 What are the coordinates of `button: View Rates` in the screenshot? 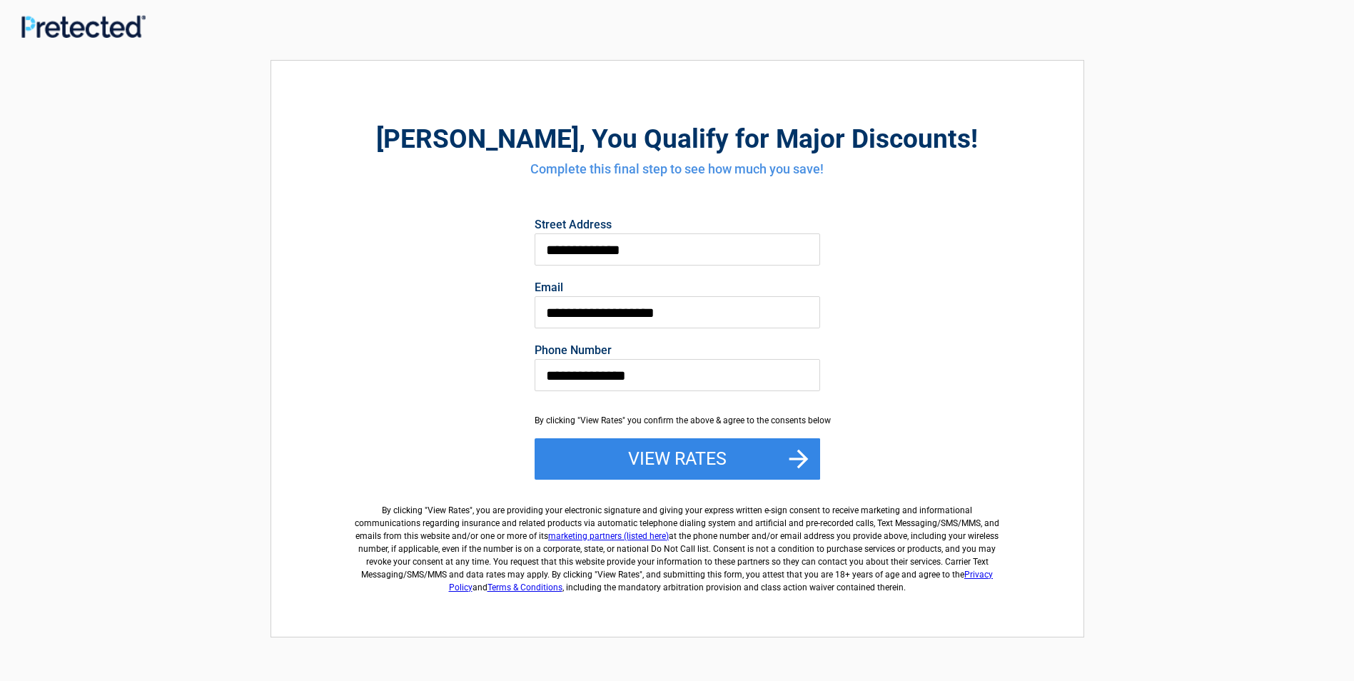 It's located at (677, 459).